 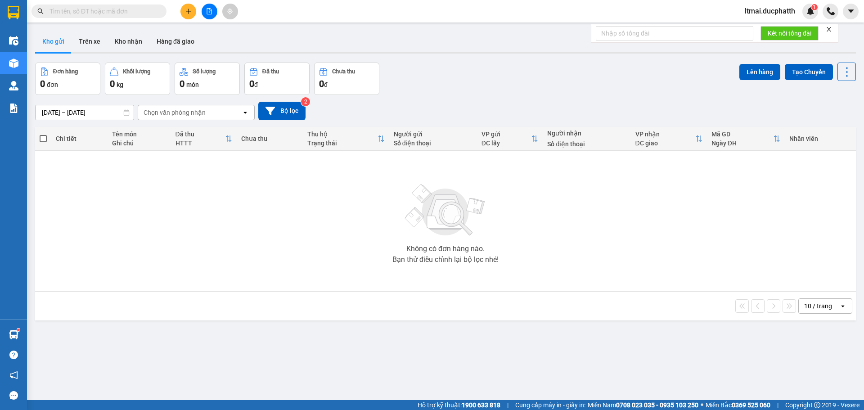 I want to click on img: phone-icon, so click(x=830, y=11).